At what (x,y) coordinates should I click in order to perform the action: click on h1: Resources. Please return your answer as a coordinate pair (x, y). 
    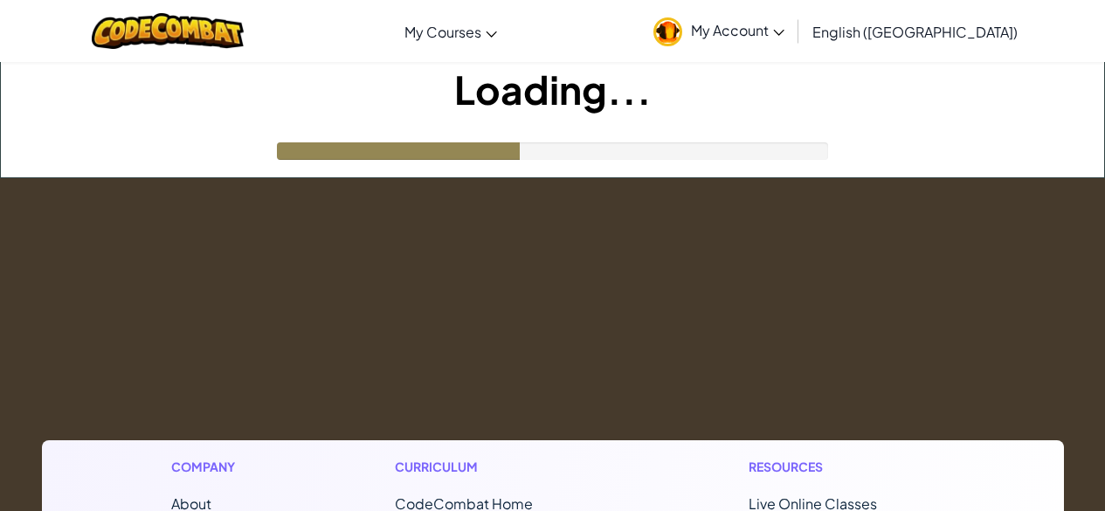
    Looking at the image, I should click on (841, 466).